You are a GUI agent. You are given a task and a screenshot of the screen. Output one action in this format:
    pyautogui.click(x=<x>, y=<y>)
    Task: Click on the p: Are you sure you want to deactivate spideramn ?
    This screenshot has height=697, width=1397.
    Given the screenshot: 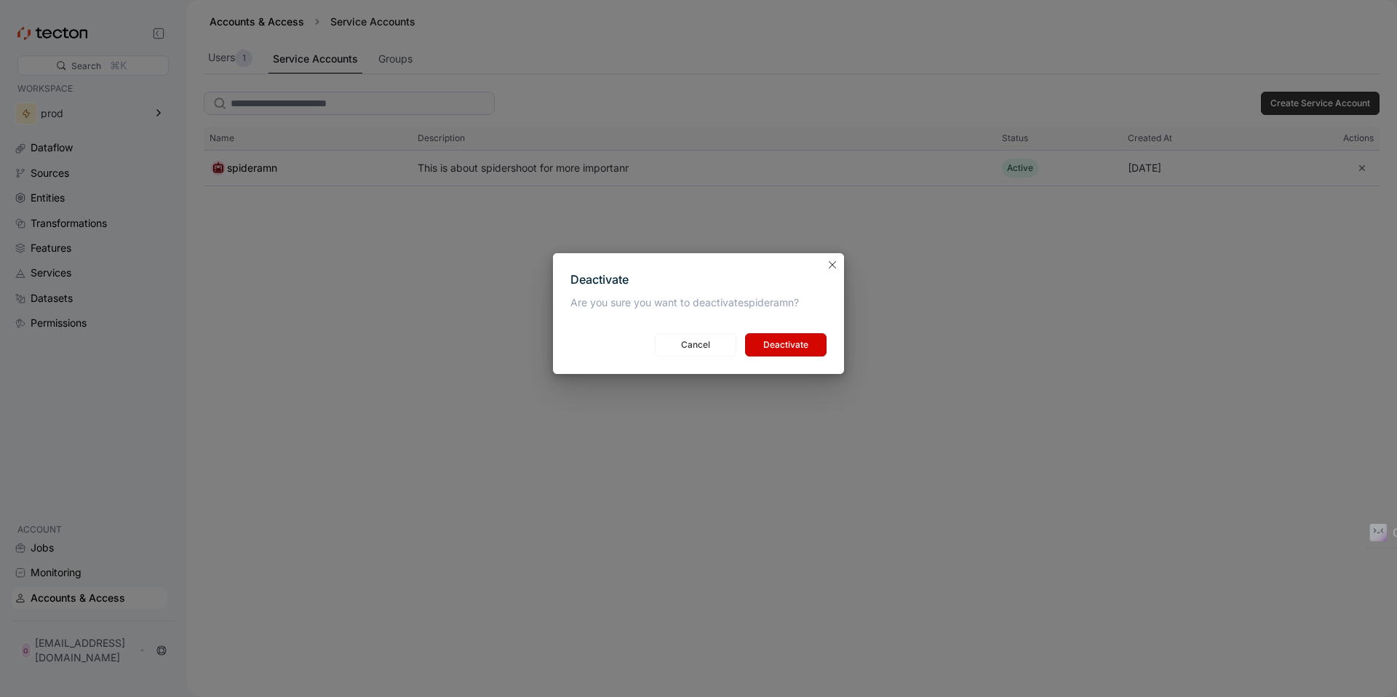 What is the action you would take?
    pyautogui.click(x=685, y=303)
    